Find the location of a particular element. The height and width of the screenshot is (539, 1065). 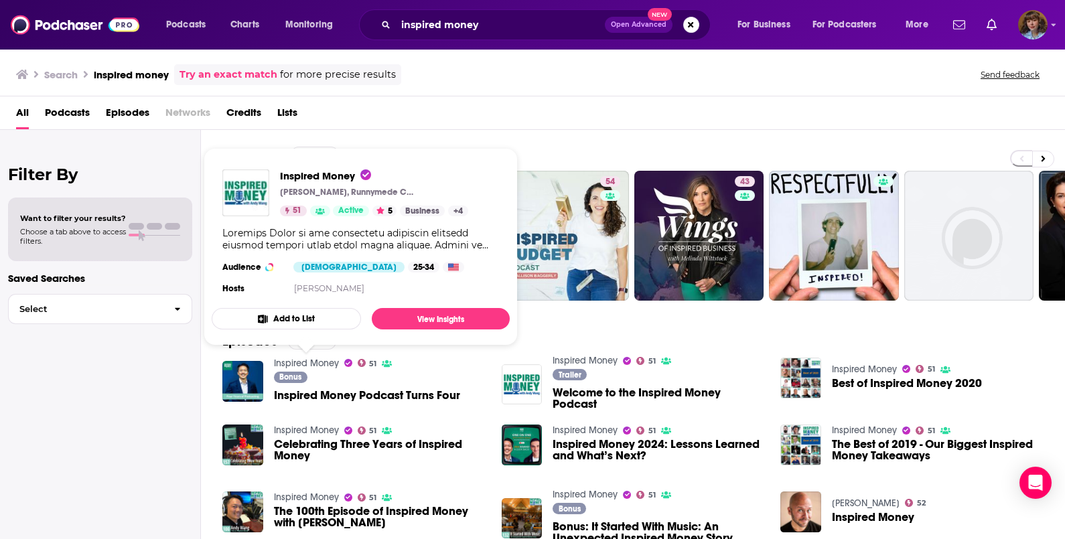

span: Lists is located at coordinates (287, 115).